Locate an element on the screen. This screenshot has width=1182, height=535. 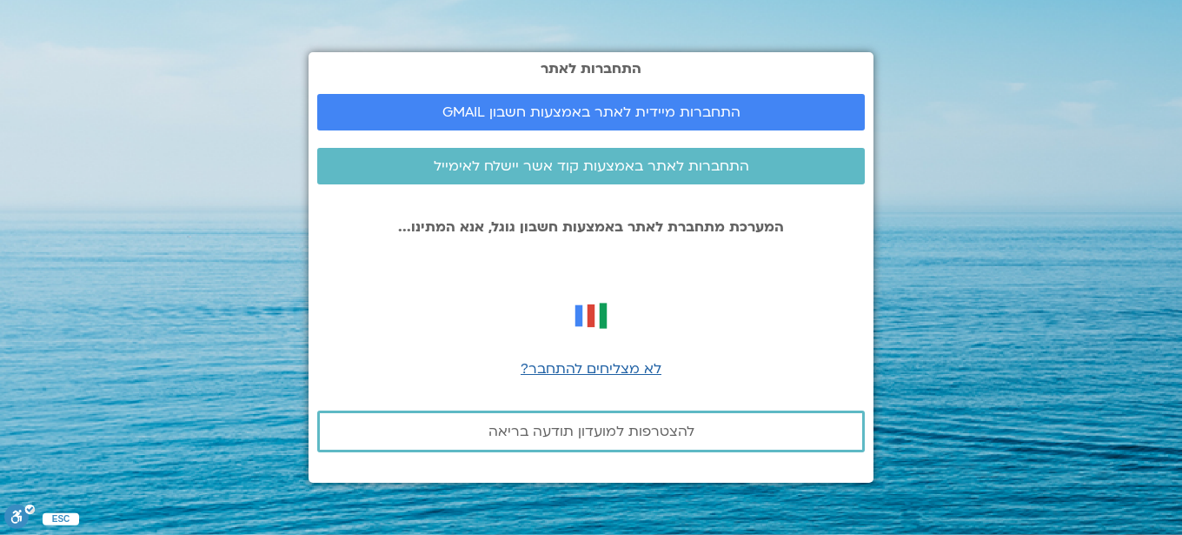
a: להצטרפות למועדון תודעה בריאה is located at coordinates (591, 431).